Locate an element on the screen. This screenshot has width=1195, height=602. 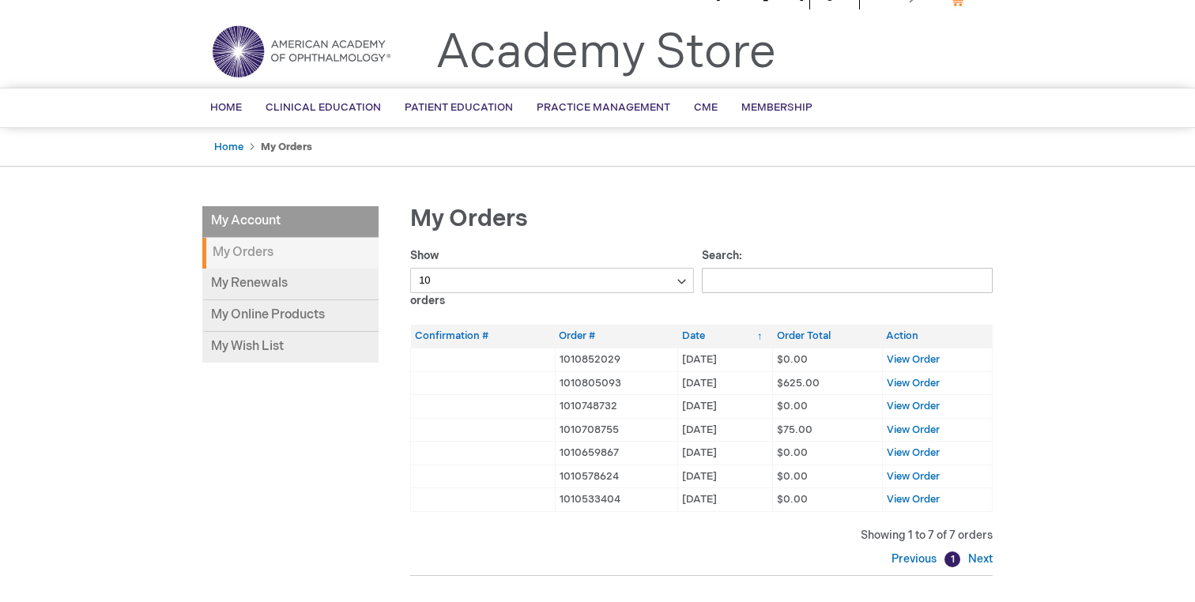
a: 1 is located at coordinates (953, 560).